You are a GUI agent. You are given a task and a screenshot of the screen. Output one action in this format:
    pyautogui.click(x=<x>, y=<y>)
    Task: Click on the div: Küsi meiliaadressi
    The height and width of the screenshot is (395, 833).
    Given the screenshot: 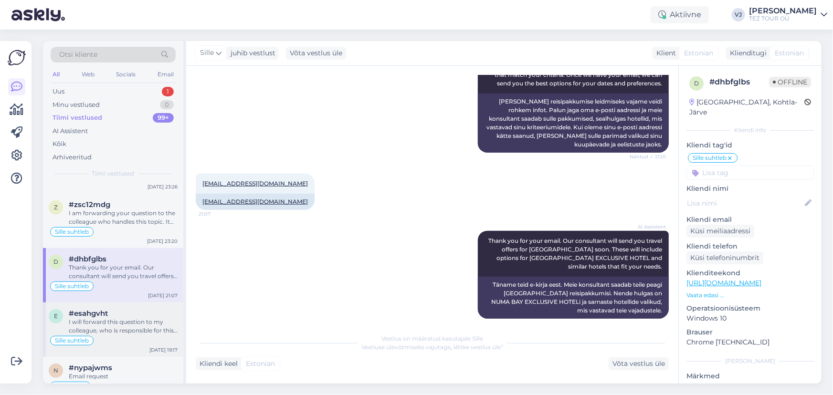 What is the action you would take?
    pyautogui.click(x=721, y=231)
    